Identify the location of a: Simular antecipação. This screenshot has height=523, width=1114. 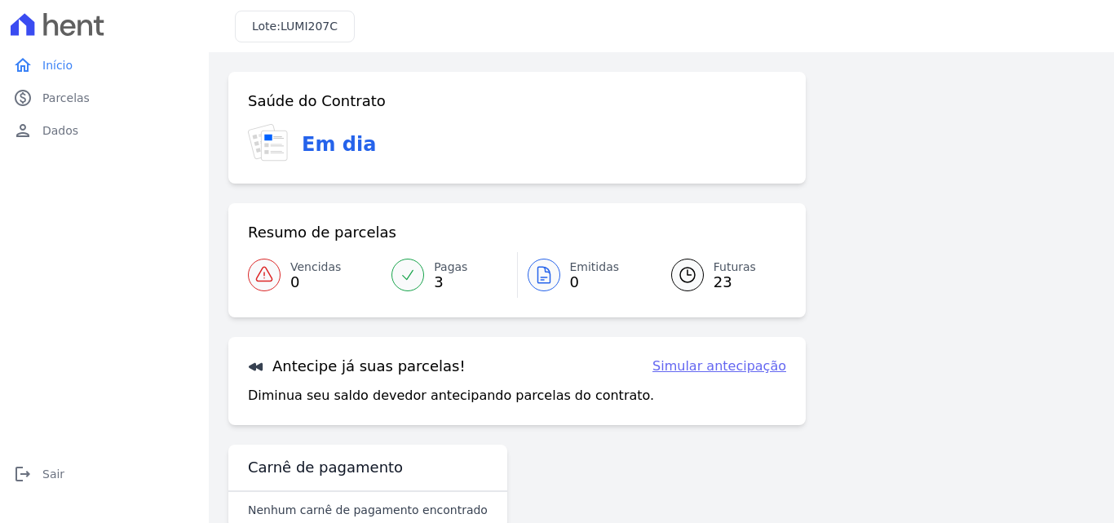
(719, 366).